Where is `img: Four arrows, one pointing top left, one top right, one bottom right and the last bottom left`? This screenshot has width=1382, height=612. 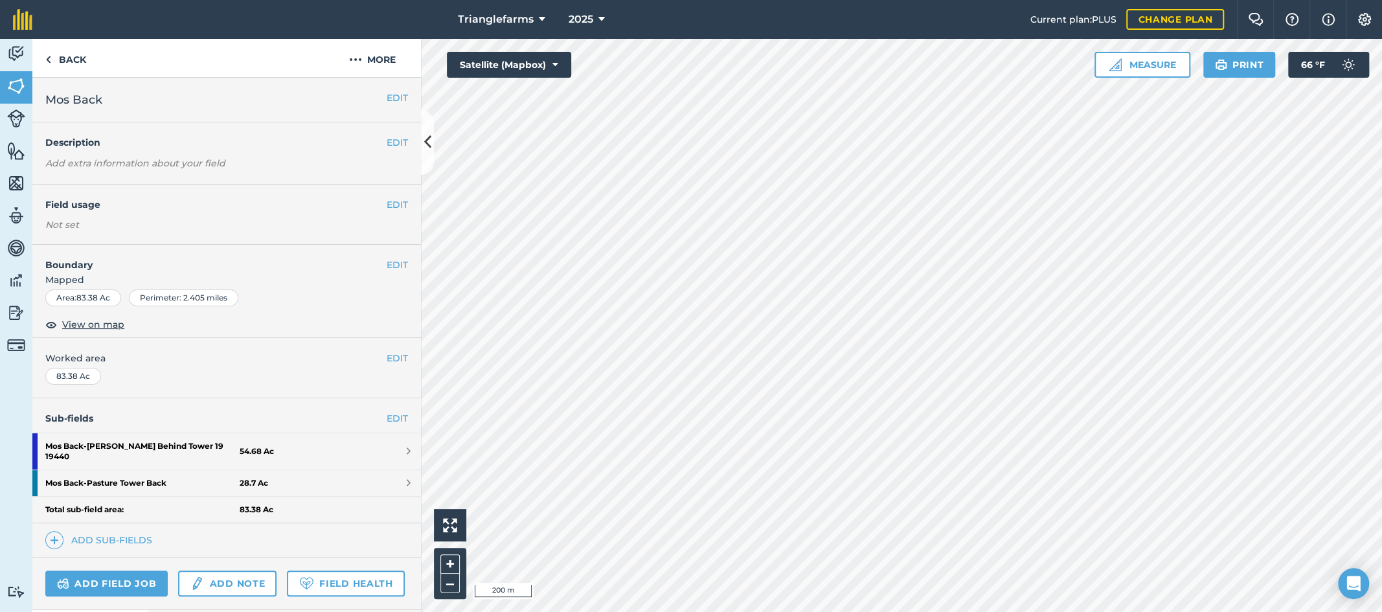 img: Four arrows, one pointing top left, one top right, one bottom right and the last bottom left is located at coordinates (450, 525).